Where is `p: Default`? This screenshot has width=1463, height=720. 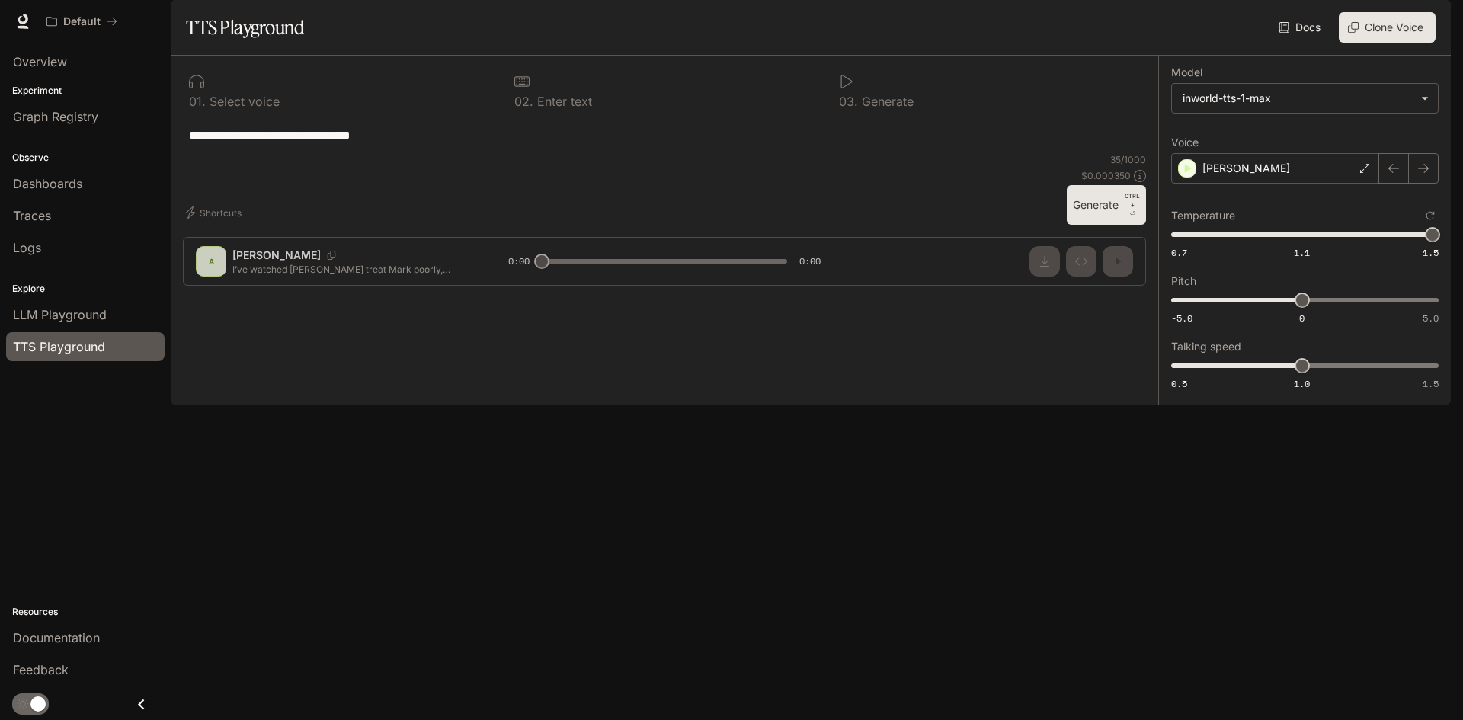 p: Default is located at coordinates (82, 21).